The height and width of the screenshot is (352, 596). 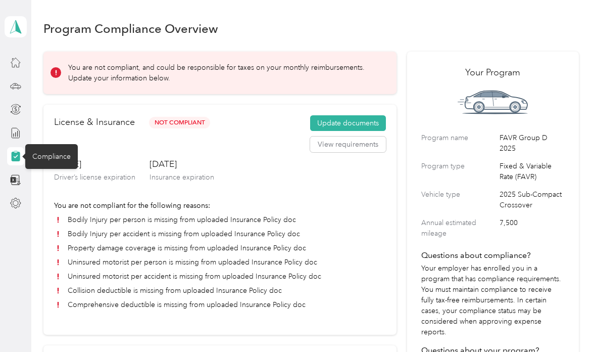 What do you see at coordinates (532, 199) in the screenshot?
I see `span: 2025 Sub-Compact Crossover` at bounding box center [532, 199].